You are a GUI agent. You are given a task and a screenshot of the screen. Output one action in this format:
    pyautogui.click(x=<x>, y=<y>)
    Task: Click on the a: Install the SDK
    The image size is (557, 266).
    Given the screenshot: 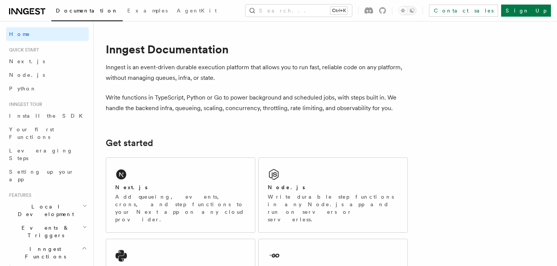 What is the action you would take?
    pyautogui.click(x=47, y=116)
    